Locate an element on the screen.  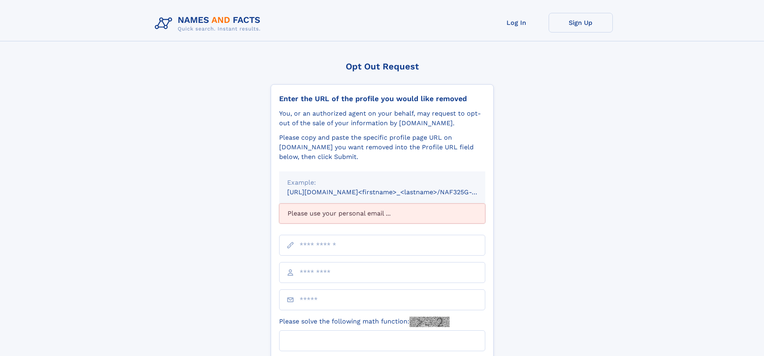
div: Please use your personal email ... is located at coordinates (382, 213).